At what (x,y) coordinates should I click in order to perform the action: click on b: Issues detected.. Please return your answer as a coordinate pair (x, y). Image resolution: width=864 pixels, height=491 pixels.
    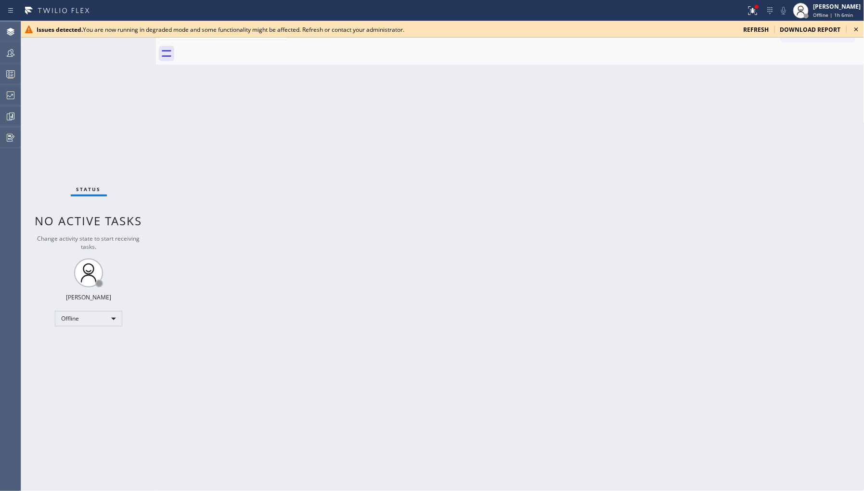
    Looking at the image, I should click on (60, 29).